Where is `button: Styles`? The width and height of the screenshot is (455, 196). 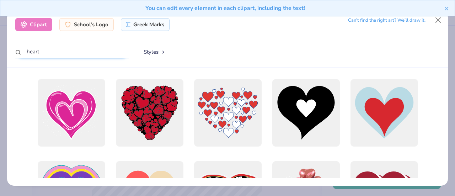 button: Styles is located at coordinates (155, 52).